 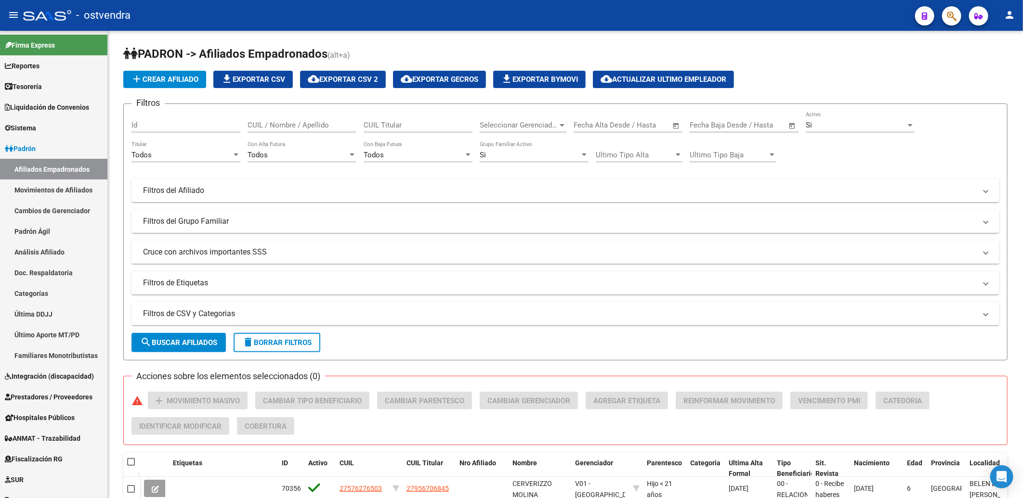 I want to click on mat-panel-title: Filtros de CSV y Categorias, so click(x=559, y=314).